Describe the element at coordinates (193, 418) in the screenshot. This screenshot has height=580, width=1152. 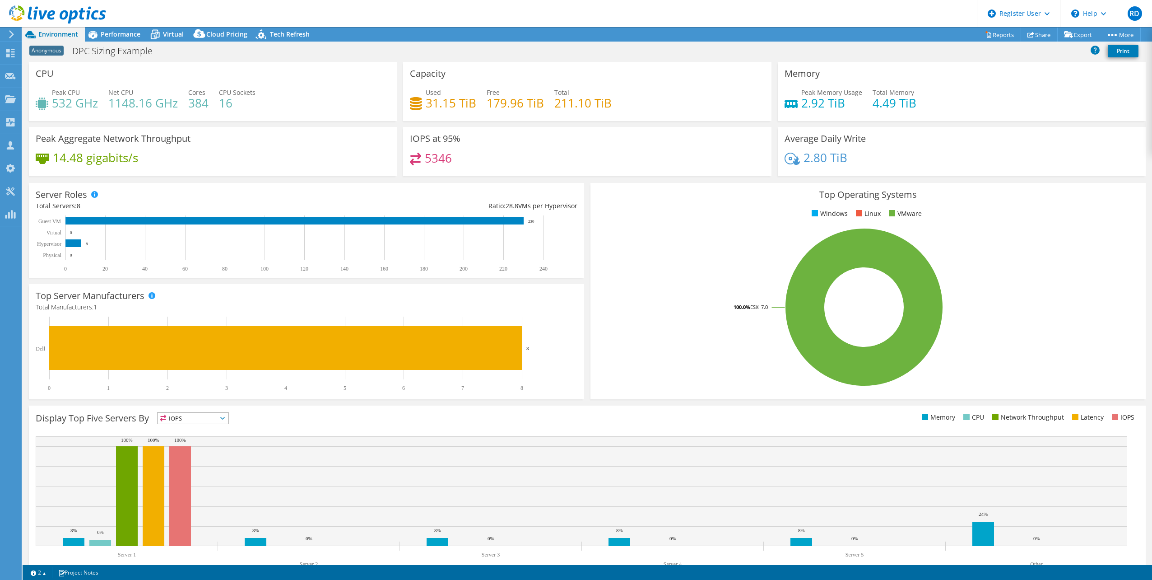
I see `span: IOPS` at that location.